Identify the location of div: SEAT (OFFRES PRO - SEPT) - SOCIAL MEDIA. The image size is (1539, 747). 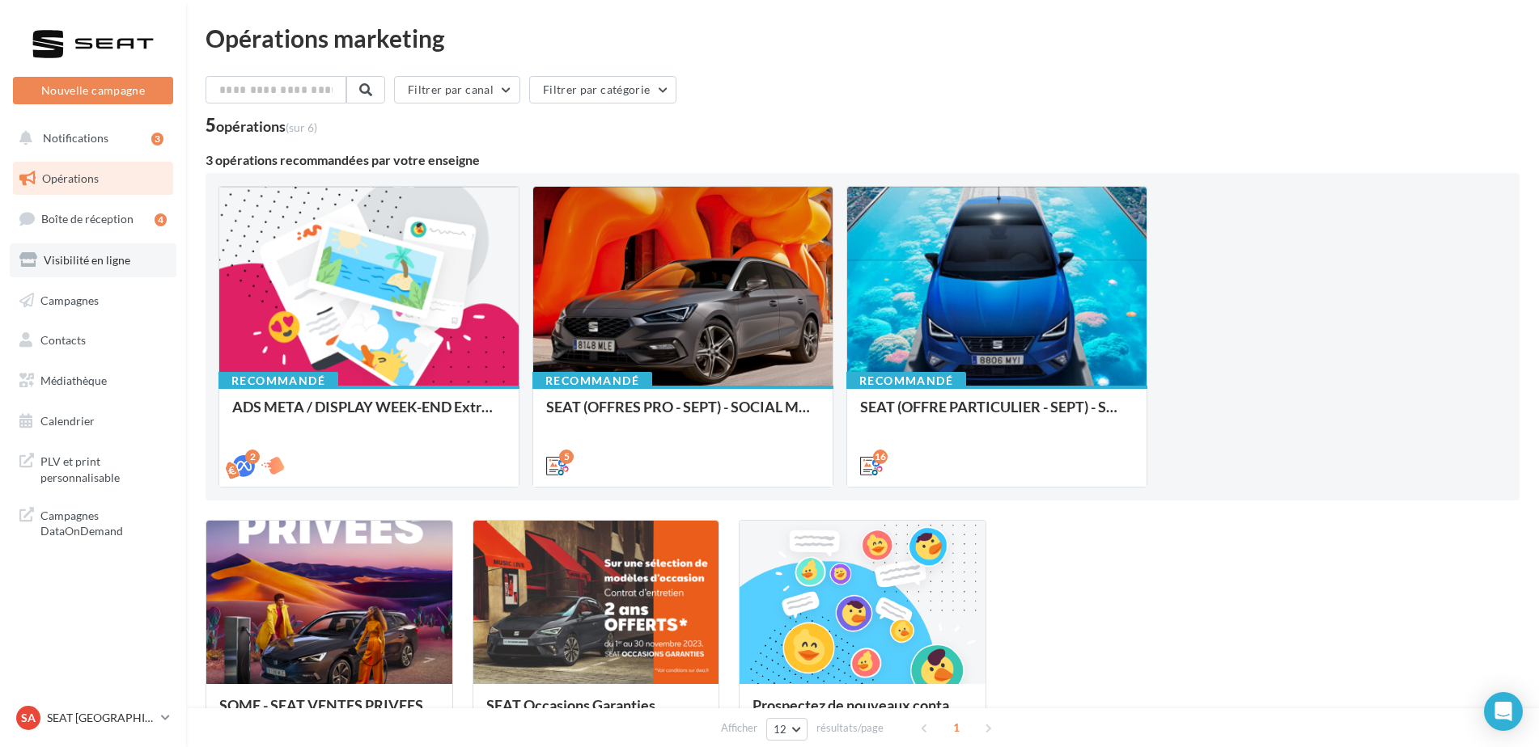
(683, 415).